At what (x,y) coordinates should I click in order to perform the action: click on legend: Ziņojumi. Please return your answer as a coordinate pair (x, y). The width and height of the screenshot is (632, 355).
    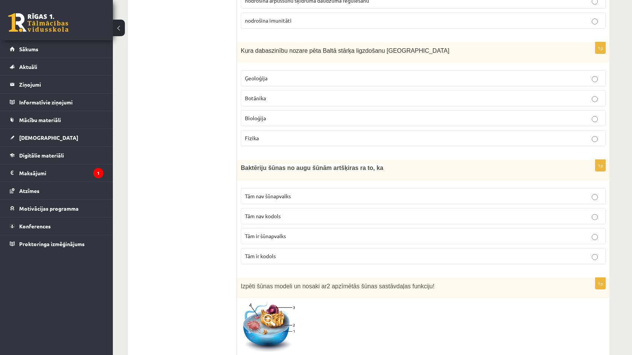
    Looking at the image, I should click on (61, 84).